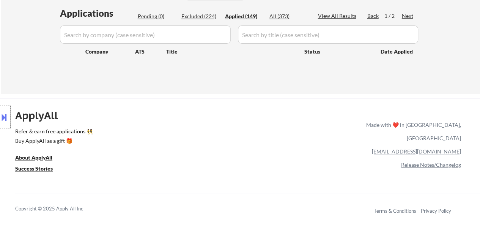 This screenshot has width=480, height=234. I want to click on div: Back, so click(373, 16).